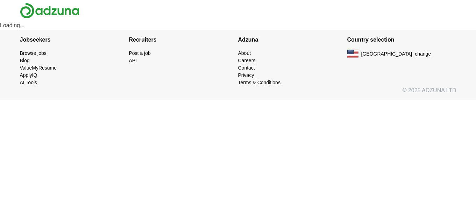 This screenshot has height=209, width=476. I want to click on a: API, so click(133, 61).